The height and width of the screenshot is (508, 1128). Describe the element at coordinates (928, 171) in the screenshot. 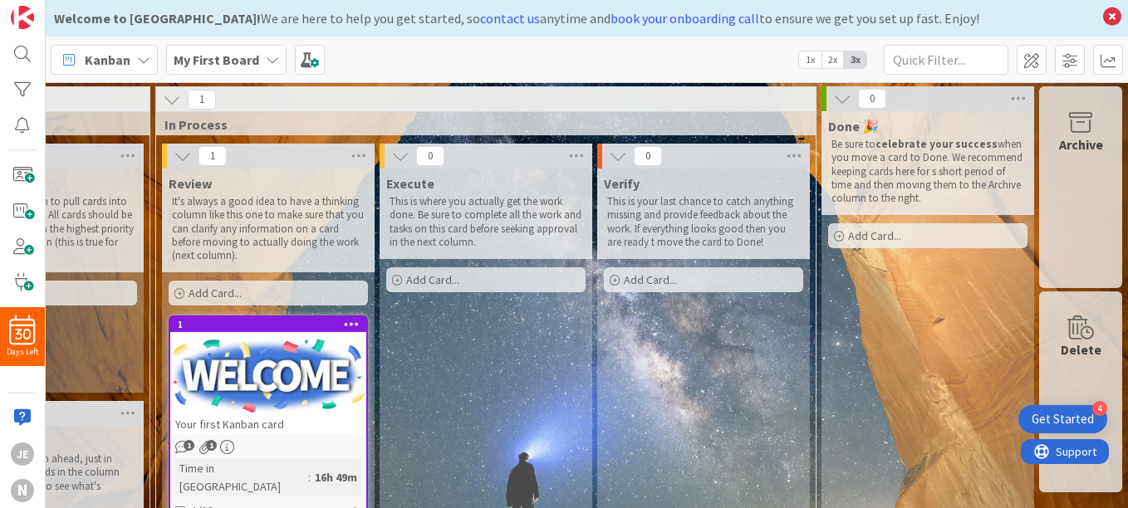

I see `p: Be sure to when you move a card to Done. We recommend keeping cards here for s short period of ti...` at that location.